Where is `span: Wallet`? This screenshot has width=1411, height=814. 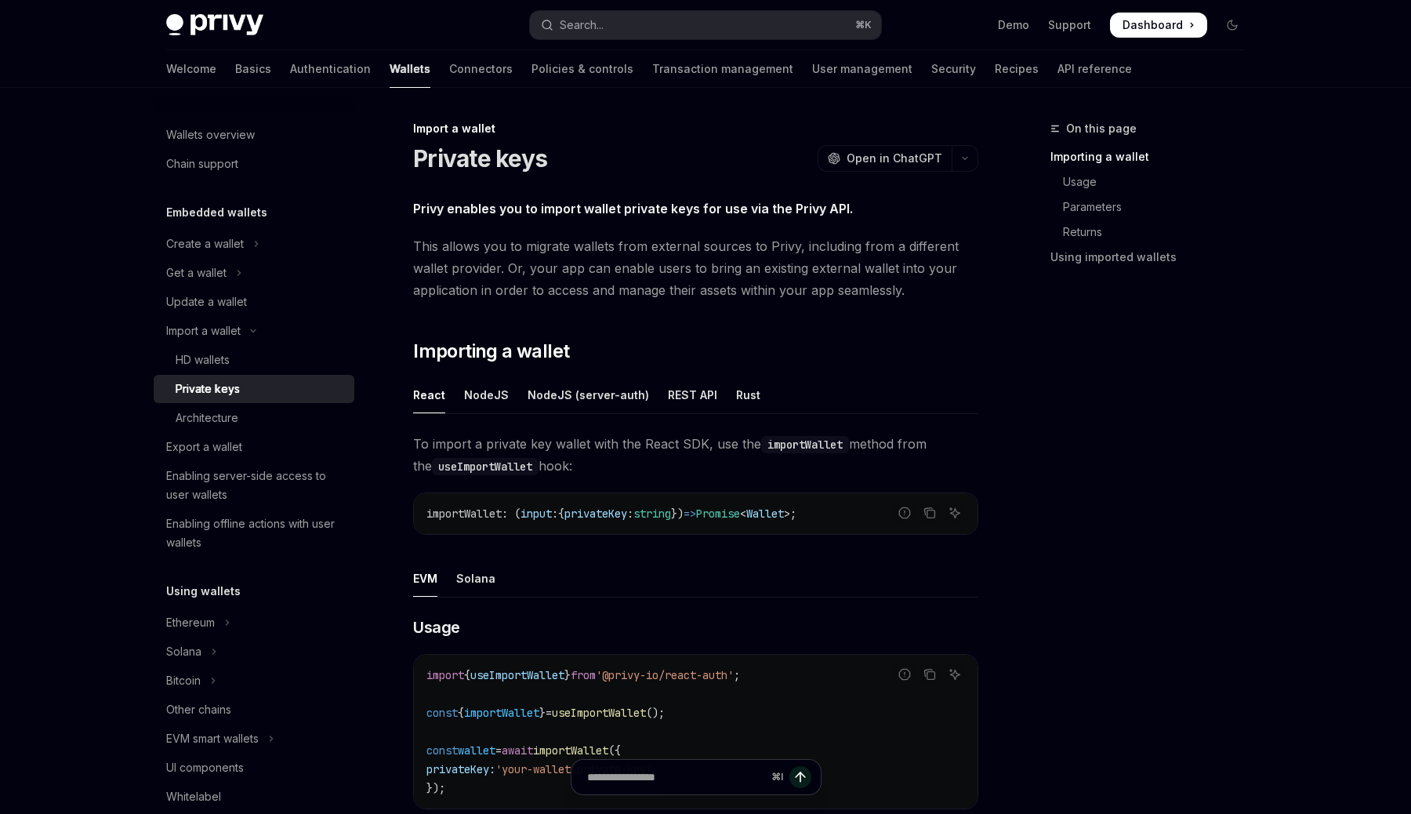 span: Wallet is located at coordinates (765, 514).